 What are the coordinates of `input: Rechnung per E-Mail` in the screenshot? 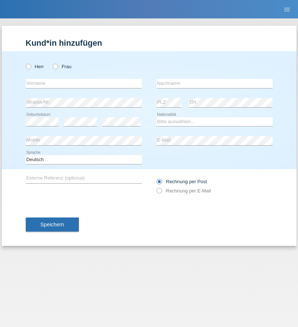 It's located at (159, 192).